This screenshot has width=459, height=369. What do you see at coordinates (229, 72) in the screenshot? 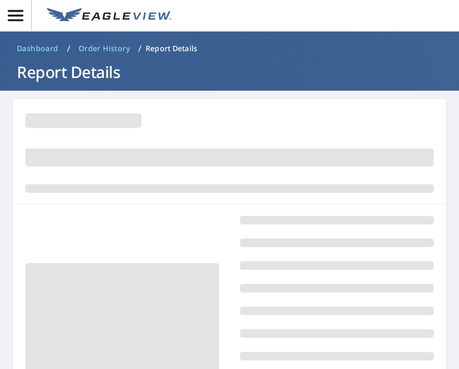
I see `h1: Report Details` at bounding box center [229, 72].